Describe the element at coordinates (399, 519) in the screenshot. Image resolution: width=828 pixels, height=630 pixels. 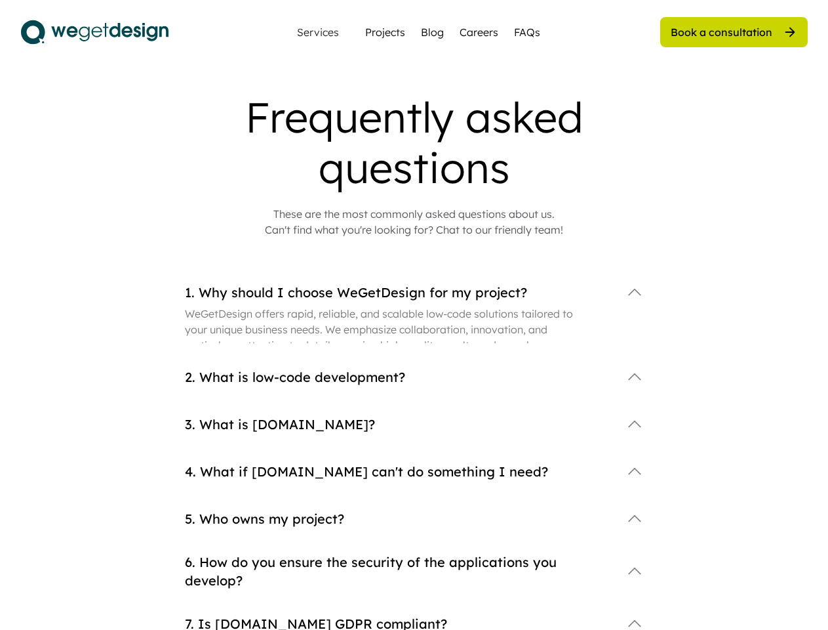
I see `div: 5. Who owns my project?` at that location.